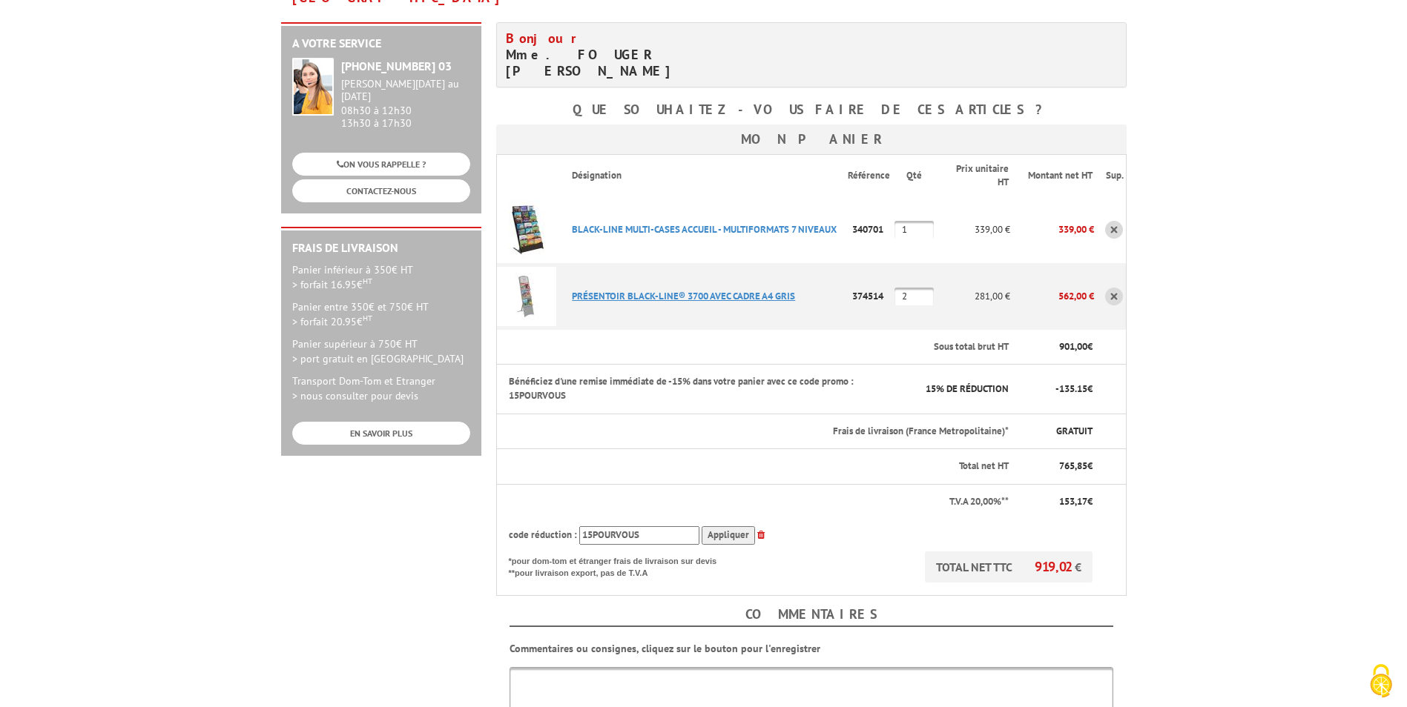  I want to click on h3: Mon panier, so click(811, 139).